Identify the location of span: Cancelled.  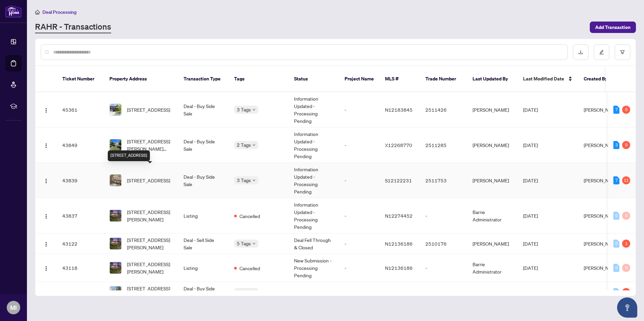
(250, 216).